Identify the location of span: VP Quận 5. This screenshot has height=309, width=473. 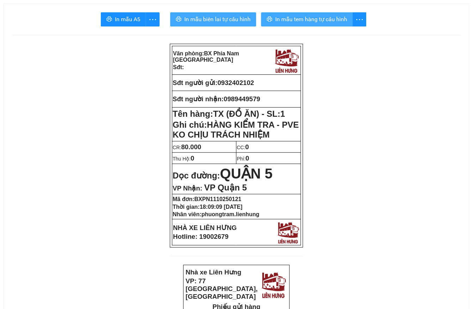
(225, 187).